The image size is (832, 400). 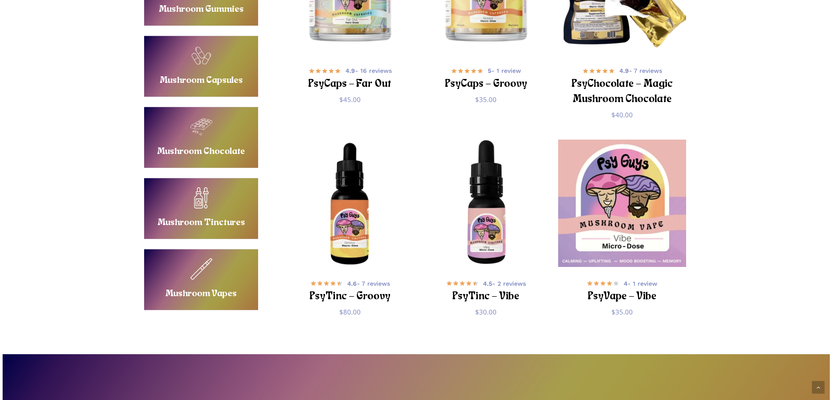 What do you see at coordinates (622, 203) in the screenshot?
I see `a: PsyVape - Vibe` at bounding box center [622, 203].